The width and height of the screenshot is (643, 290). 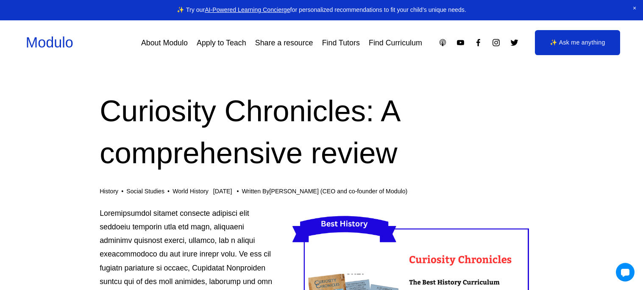 I want to click on a: ✨ Ask me anything, so click(x=578, y=43).